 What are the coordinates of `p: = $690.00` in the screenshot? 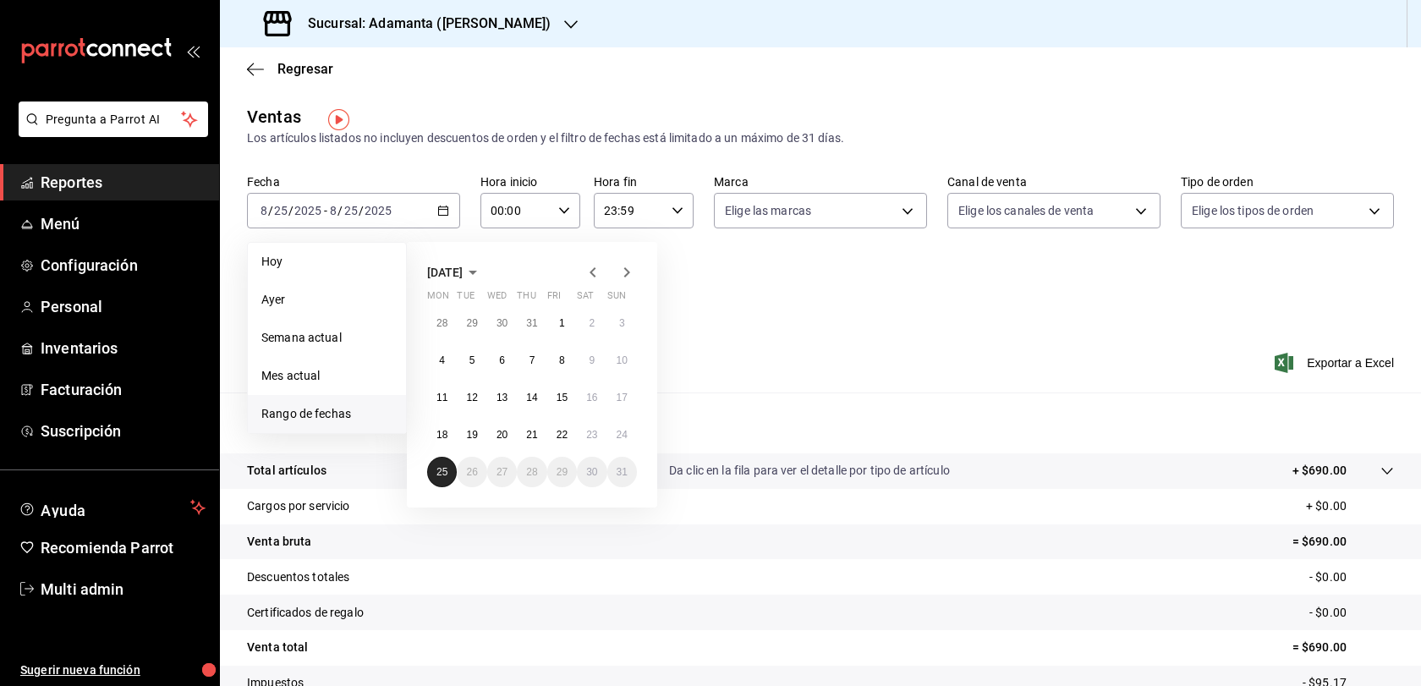 It's located at (1343, 541).